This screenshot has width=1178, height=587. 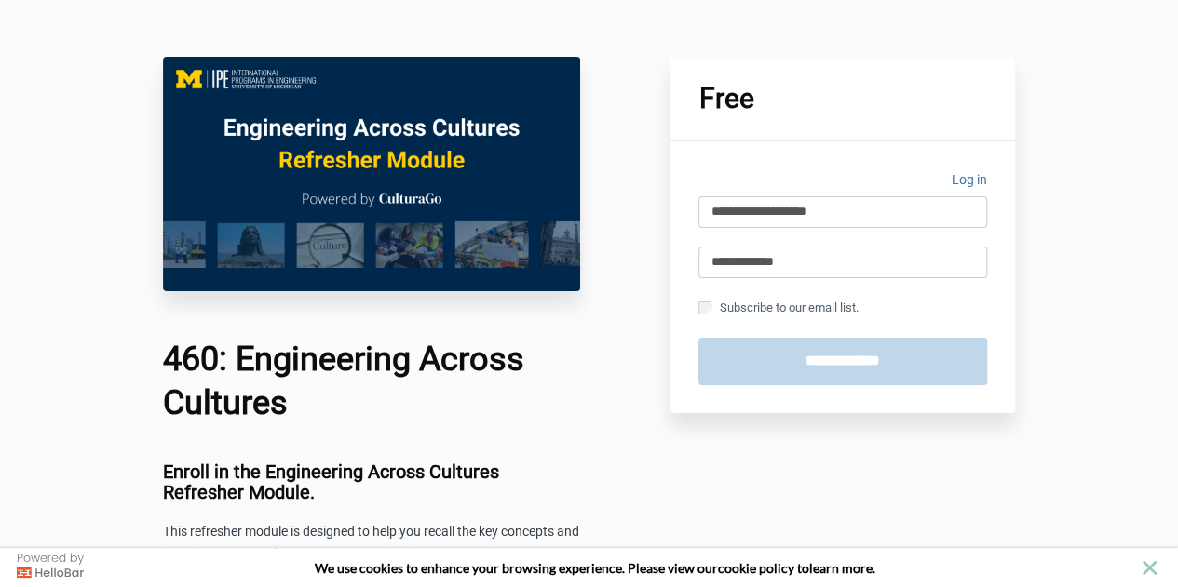 What do you see at coordinates (705, 308) in the screenshot?
I see `input: Subscribe to our email list.` at bounding box center [705, 308].